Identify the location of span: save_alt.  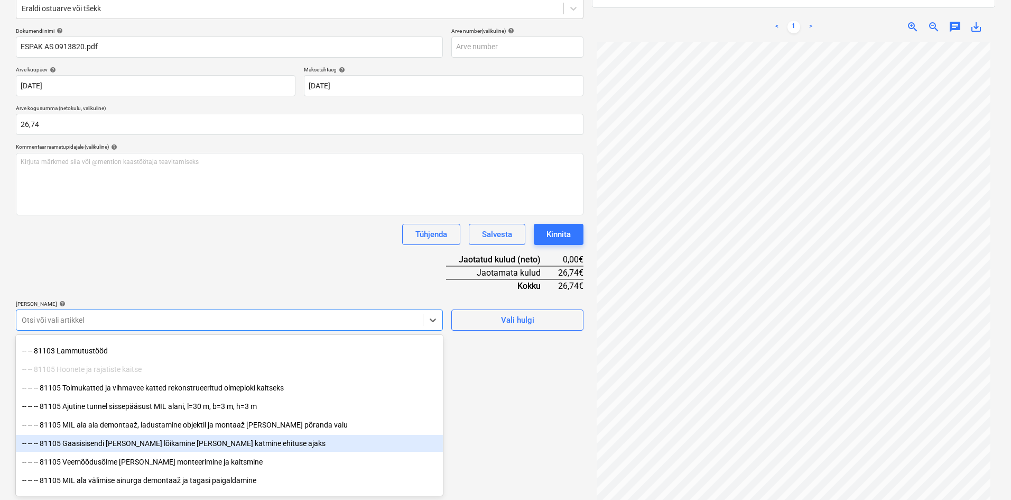
(977, 27).